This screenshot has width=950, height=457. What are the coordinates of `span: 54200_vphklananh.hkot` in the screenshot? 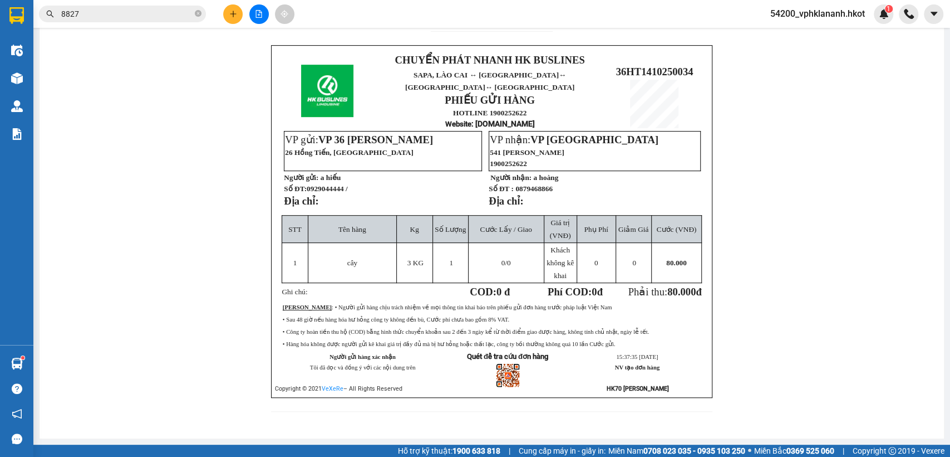 It's located at (818, 13).